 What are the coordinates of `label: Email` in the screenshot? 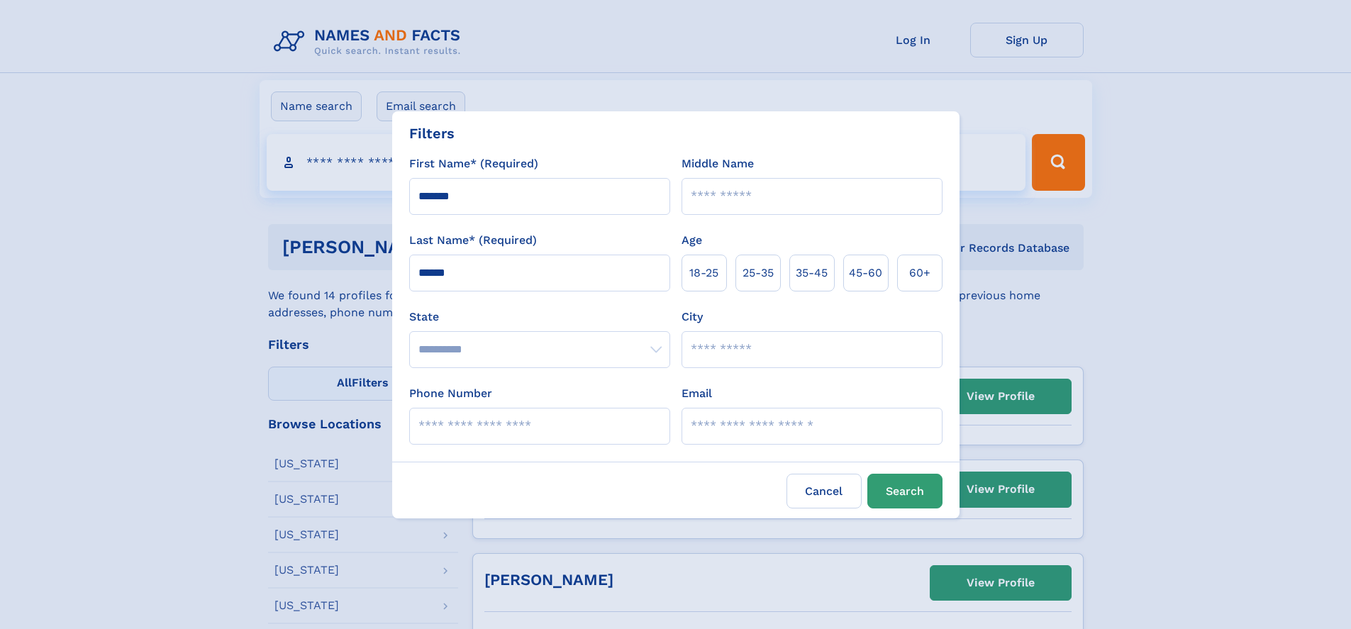 It's located at (696, 394).